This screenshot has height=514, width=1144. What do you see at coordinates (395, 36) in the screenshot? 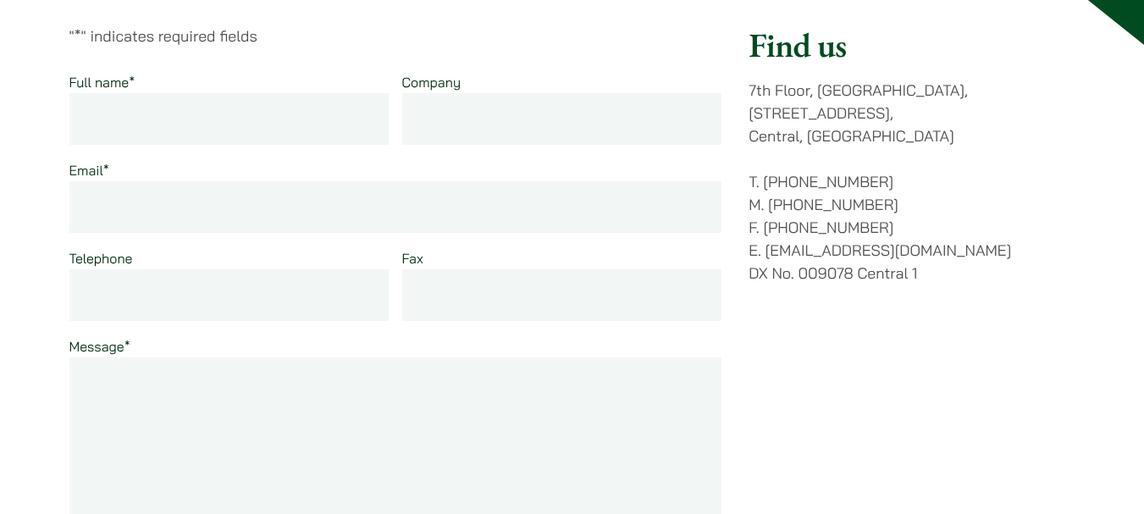
I see `p: " " indicates required fields` at bounding box center [395, 36].